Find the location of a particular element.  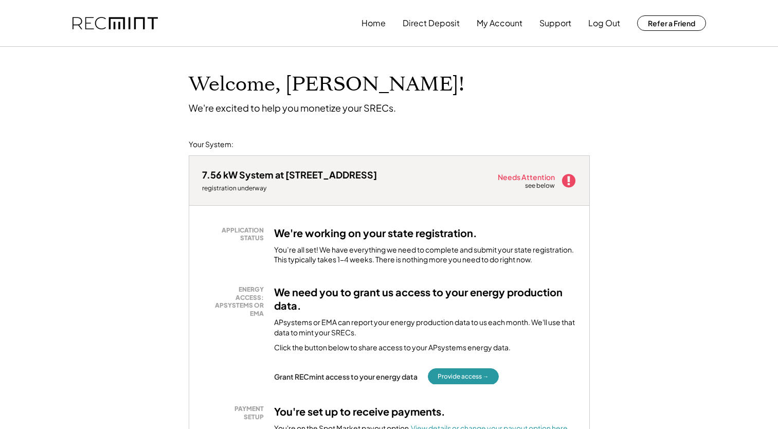

div: PAYMENT SETUP is located at coordinates (235, 412).